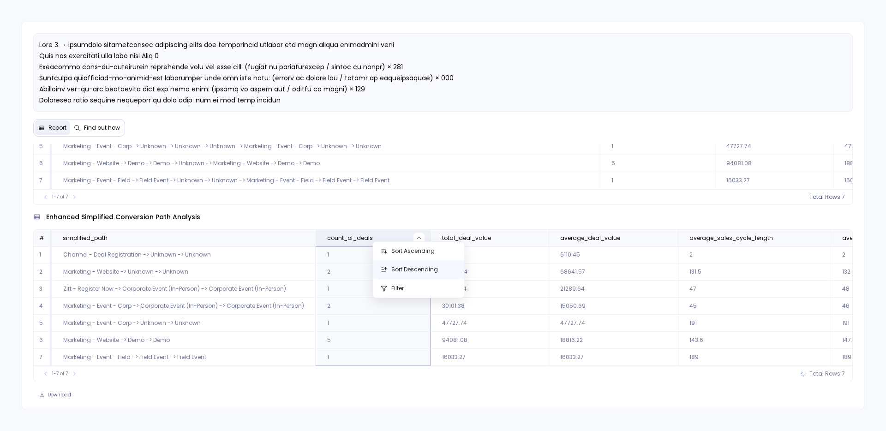 The height and width of the screenshot is (431, 886). What do you see at coordinates (754, 323) in the screenshot?
I see `td: 191` at bounding box center [754, 323].